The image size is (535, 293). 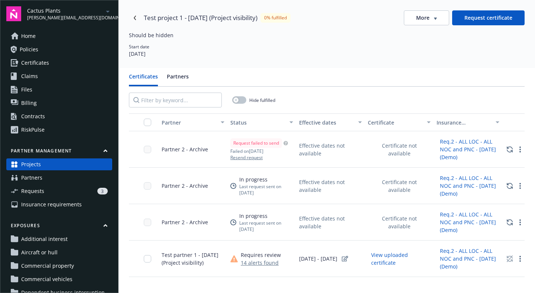 What do you see at coordinates (59, 252) in the screenshot?
I see `a: Aircraft or hull` at bounding box center [59, 252].